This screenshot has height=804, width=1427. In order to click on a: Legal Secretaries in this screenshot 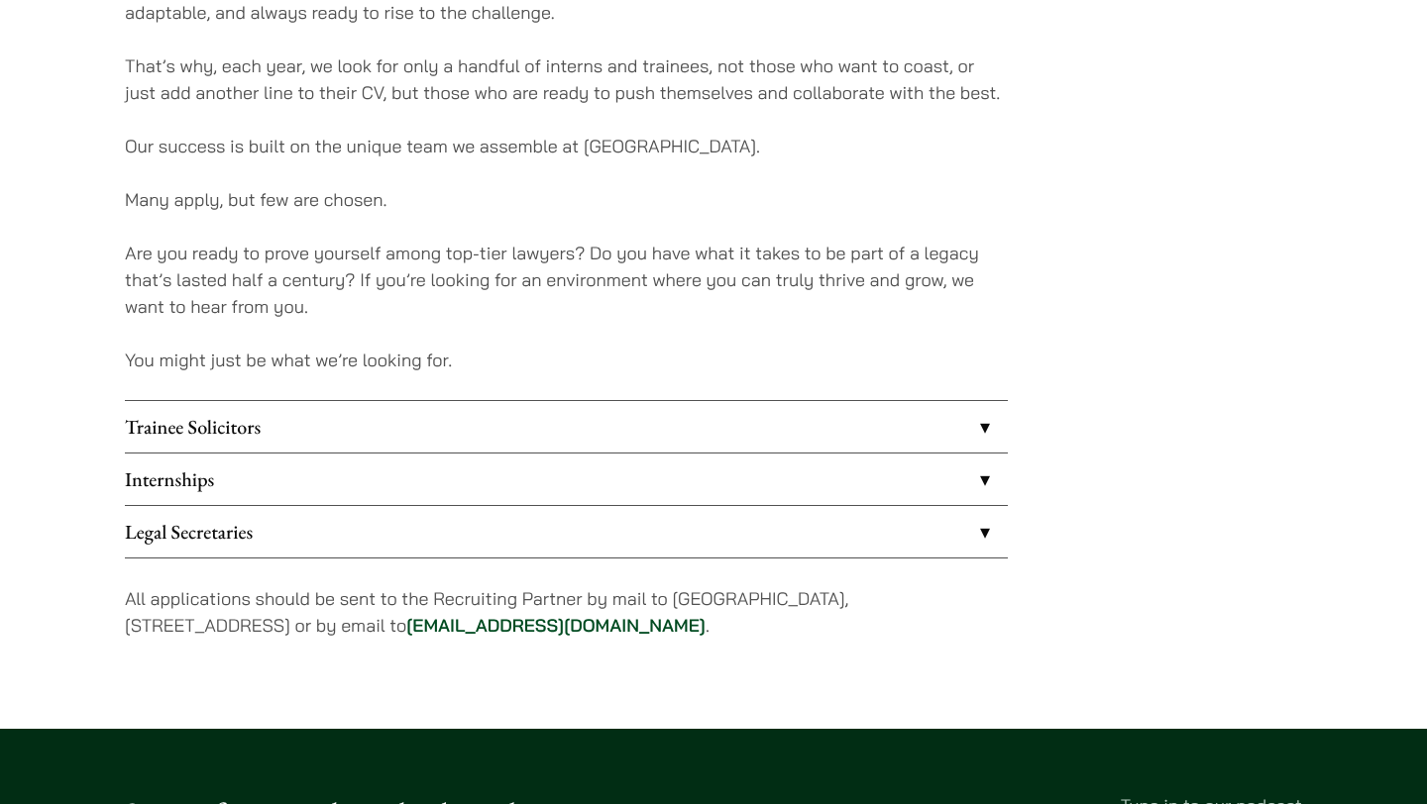, I will do `click(566, 532)`.